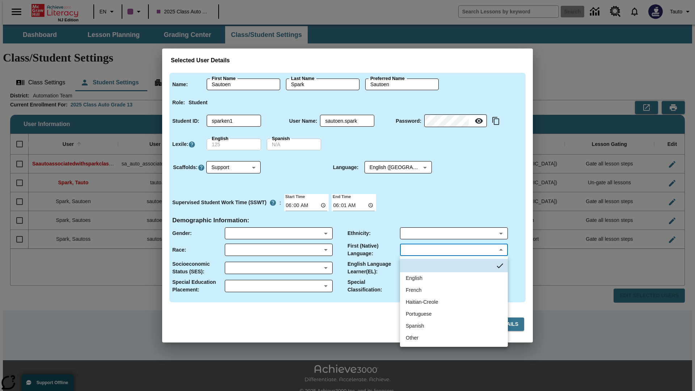 The width and height of the screenshot is (695, 391). I want to click on li: No Item Selected, so click(454, 265).